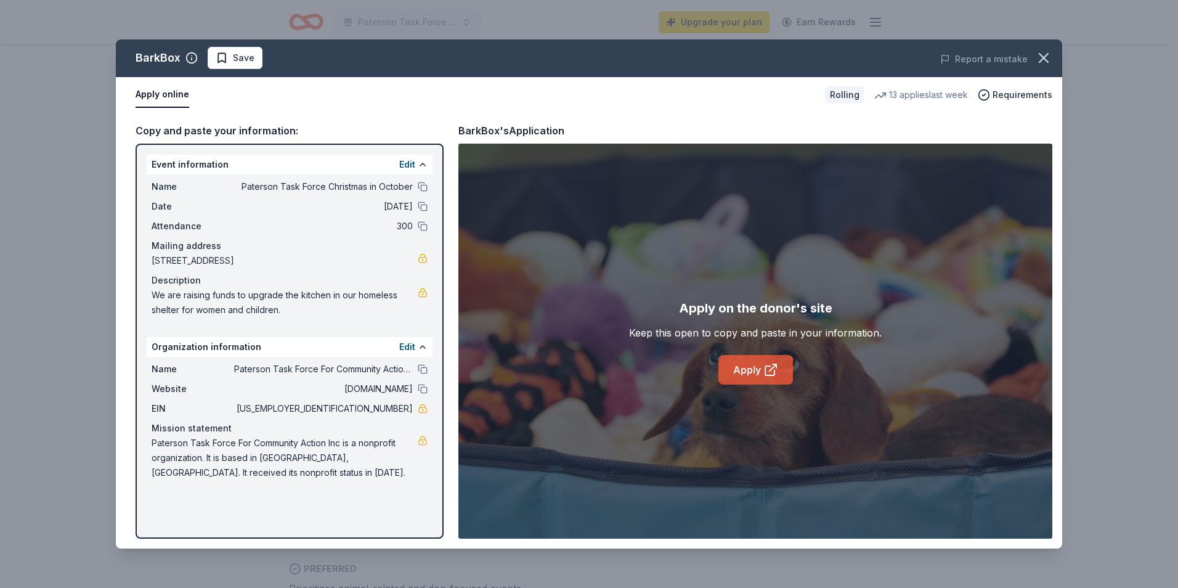 The width and height of the screenshot is (1178, 588). Describe the element at coordinates (193, 408) in the screenshot. I see `span: EIN` at that location.